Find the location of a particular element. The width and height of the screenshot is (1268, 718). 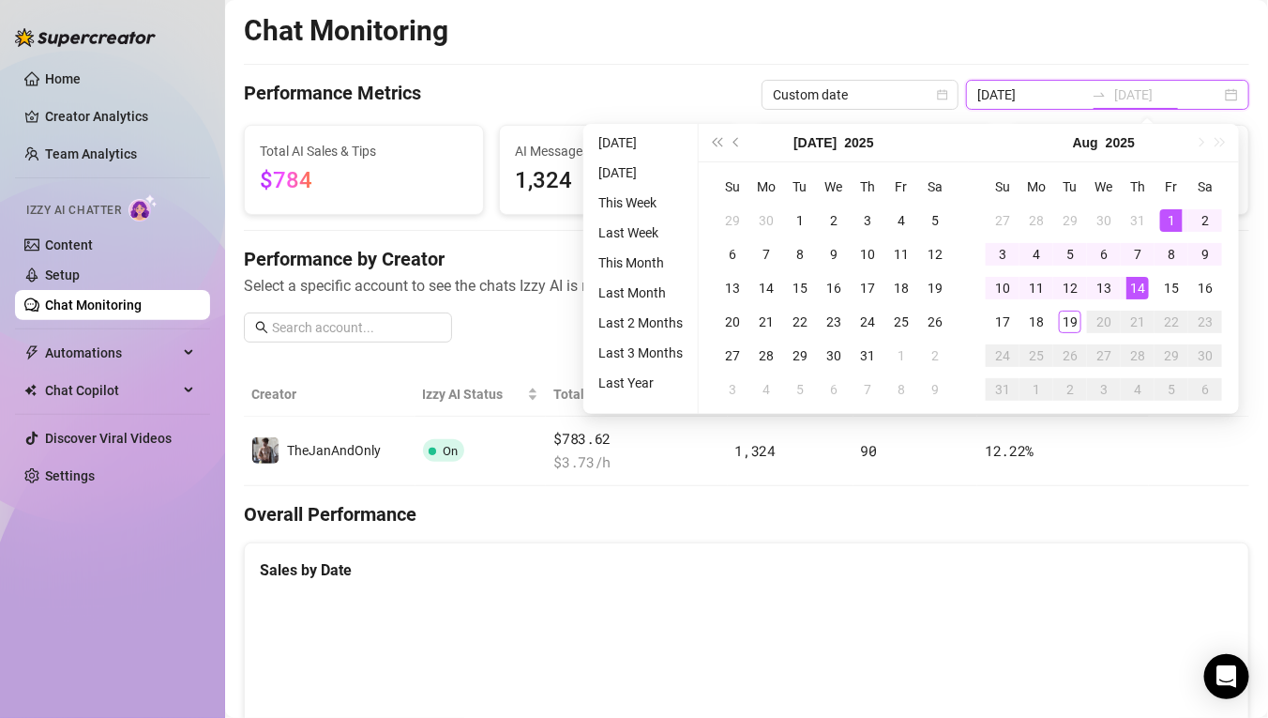

div: 26 is located at coordinates (1070, 356).